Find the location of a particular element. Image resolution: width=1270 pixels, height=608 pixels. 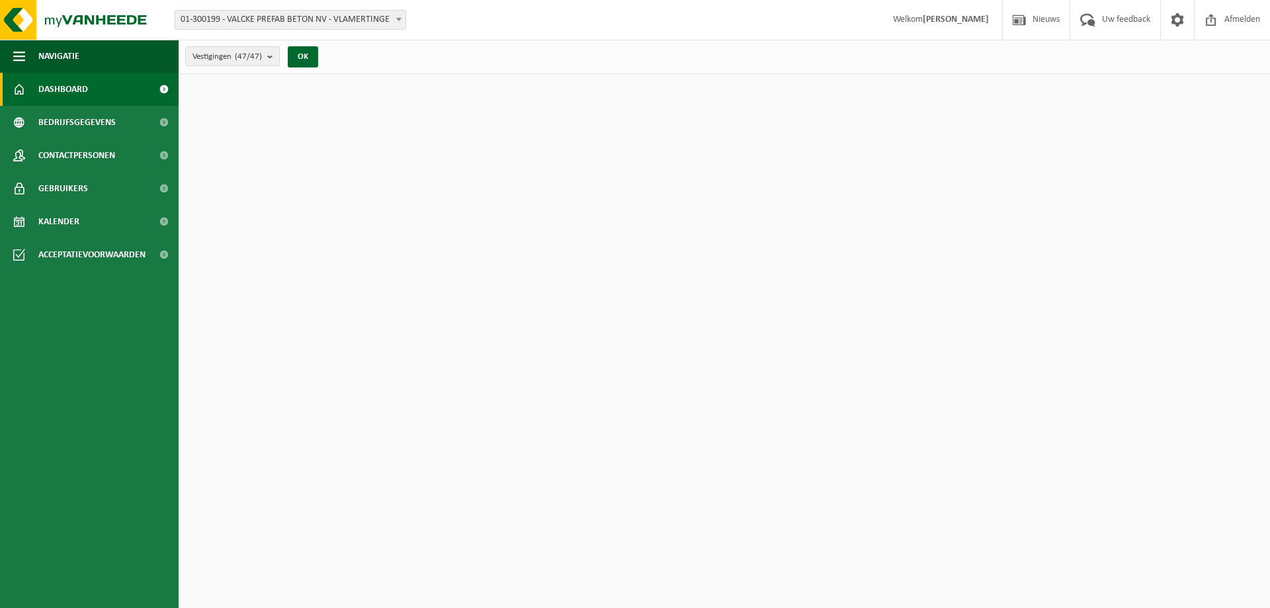

button: OK is located at coordinates (303, 57).